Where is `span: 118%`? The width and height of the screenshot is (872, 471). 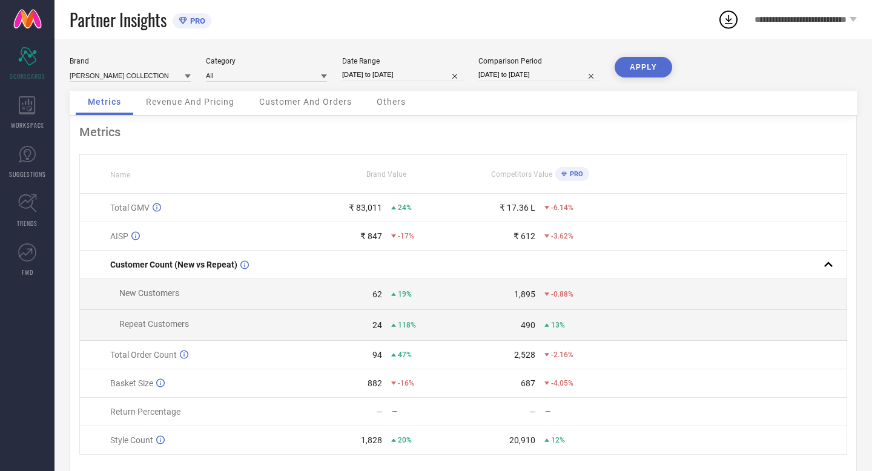 span: 118% is located at coordinates (407, 325).